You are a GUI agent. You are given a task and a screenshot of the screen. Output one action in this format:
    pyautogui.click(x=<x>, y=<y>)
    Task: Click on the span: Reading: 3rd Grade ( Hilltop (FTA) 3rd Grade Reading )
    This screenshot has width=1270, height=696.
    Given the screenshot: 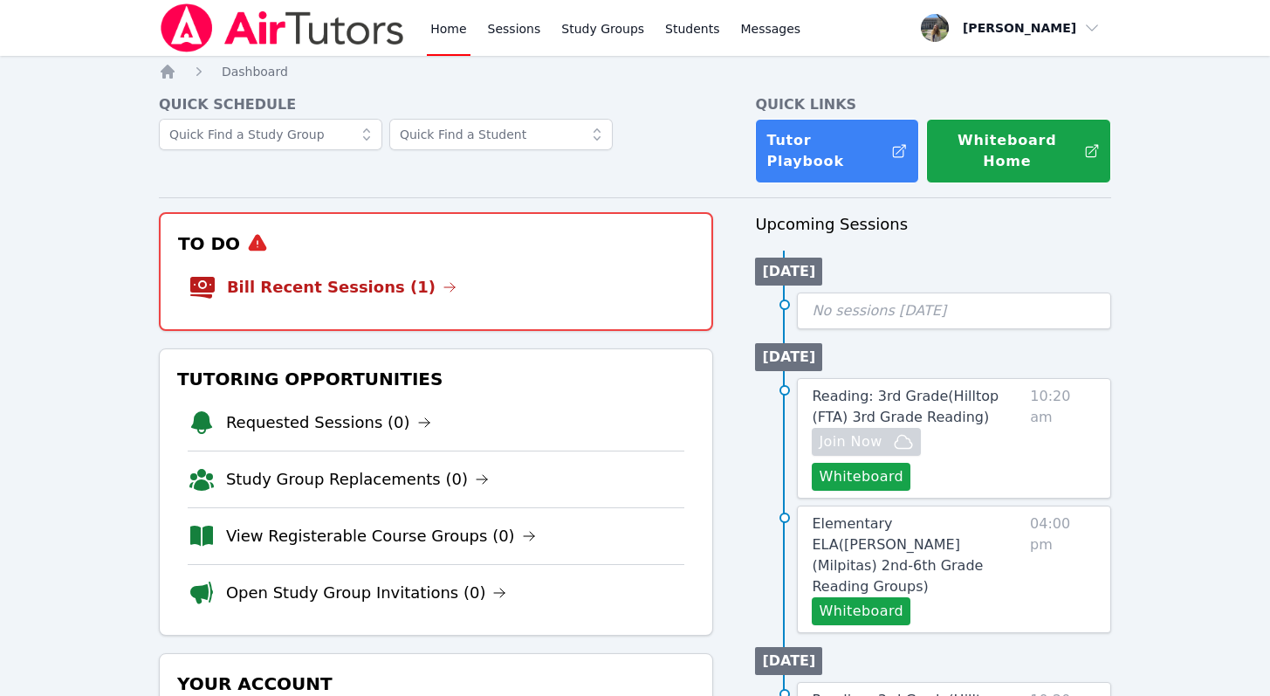 What is the action you would take?
    pyautogui.click(x=905, y=406)
    